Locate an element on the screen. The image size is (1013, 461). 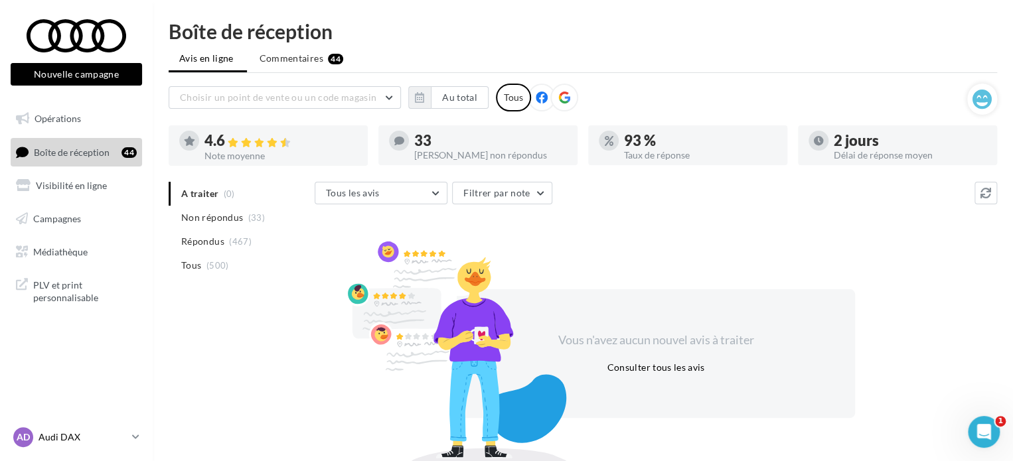
button: Choisir un point de vente ou un code magasin is located at coordinates (285, 98).